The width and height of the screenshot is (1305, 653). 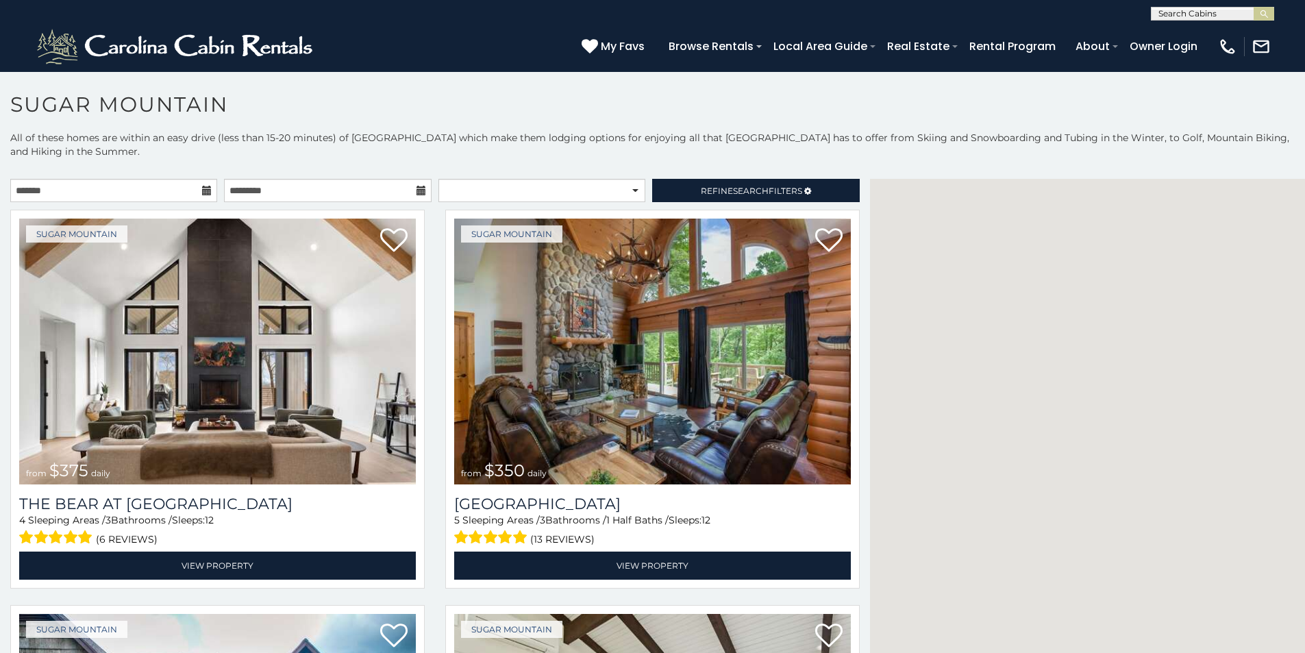 What do you see at coordinates (751, 190) in the screenshot?
I see `span: Search` at bounding box center [751, 190].